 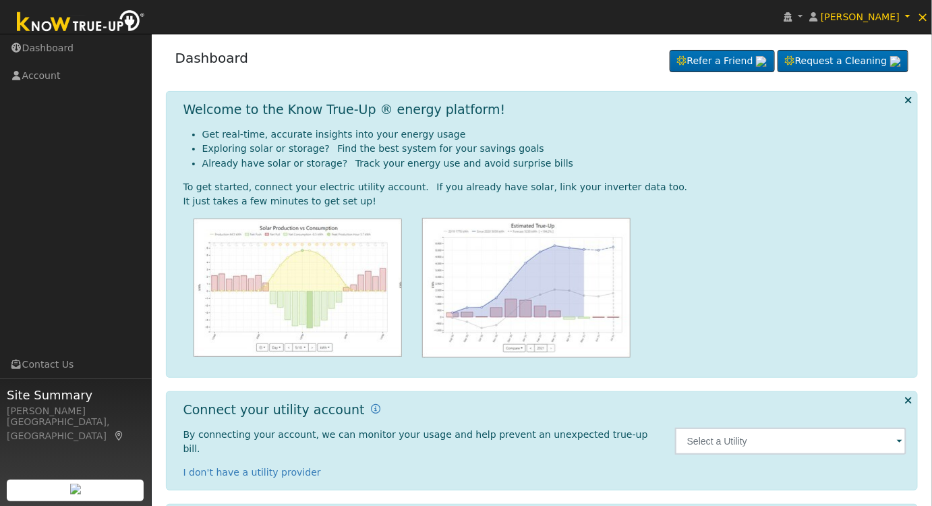 What do you see at coordinates (722, 61) in the screenshot?
I see `a: Refer a Friend` at bounding box center [722, 61].